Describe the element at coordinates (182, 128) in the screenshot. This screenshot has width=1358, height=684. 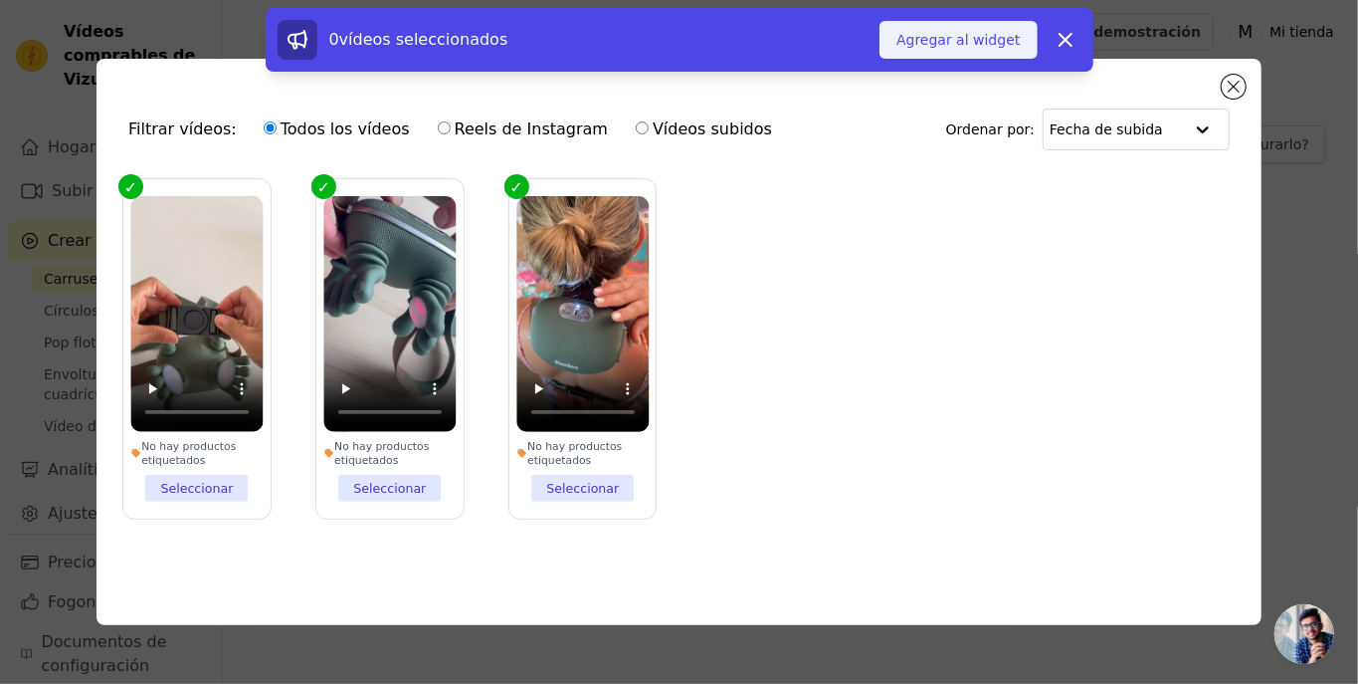
I see `font: Filtrar vídeos:` at that location.